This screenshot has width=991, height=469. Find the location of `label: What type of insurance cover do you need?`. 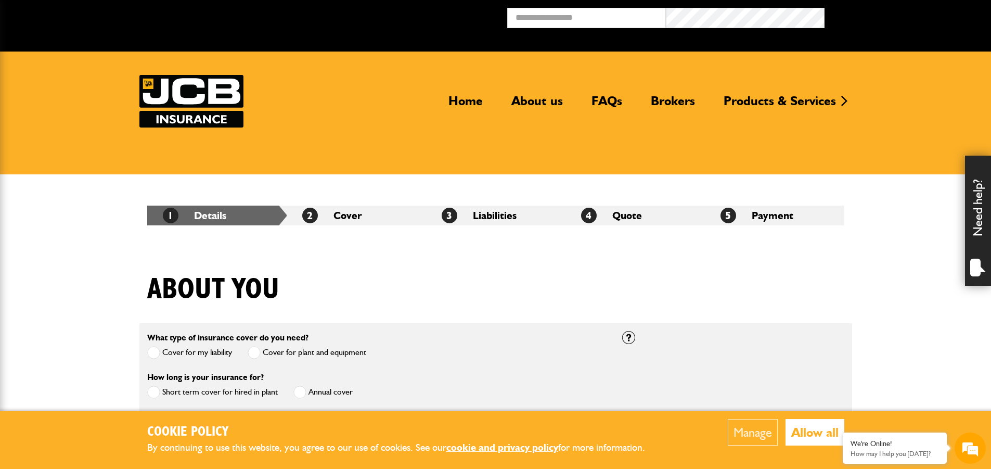

label: What type of insurance cover do you need? is located at coordinates (228, 338).